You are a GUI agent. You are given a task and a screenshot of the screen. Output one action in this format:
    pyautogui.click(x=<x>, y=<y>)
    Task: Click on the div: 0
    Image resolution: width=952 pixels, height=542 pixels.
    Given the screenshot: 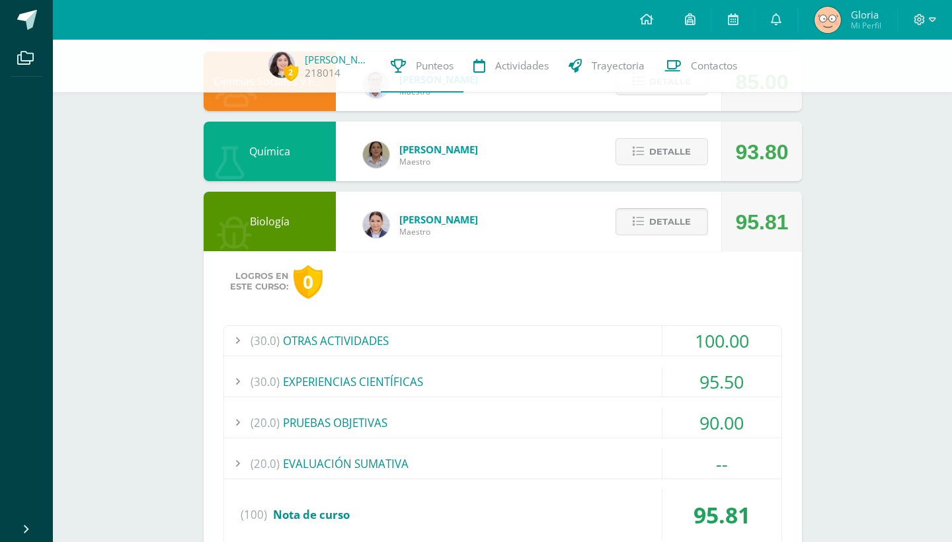 What is the action you would take?
    pyautogui.click(x=308, y=282)
    